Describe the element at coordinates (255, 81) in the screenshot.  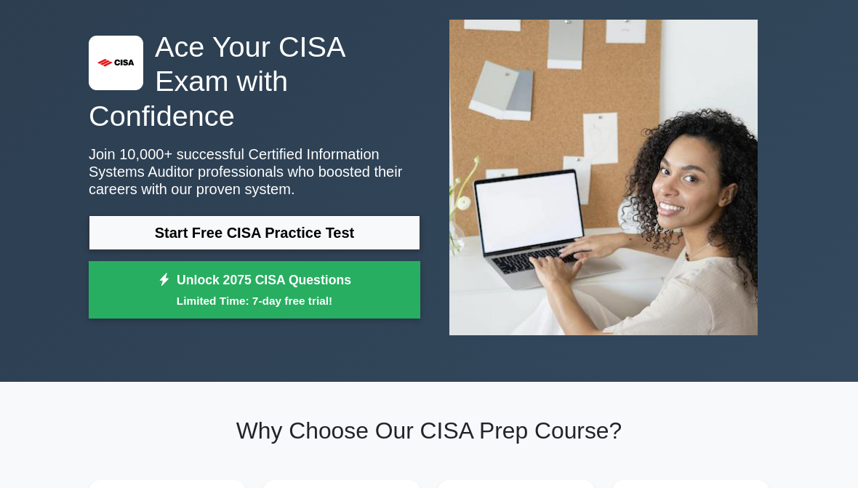
I see `h1: Ace Your CISA Exam with Confidence` at that location.